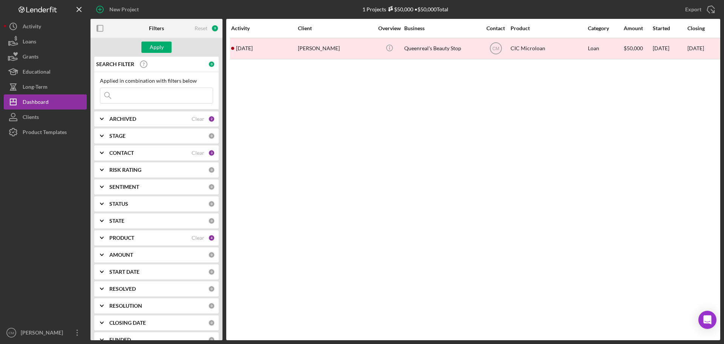 The image size is (724, 344). Describe the element at coordinates (157, 28) in the screenshot. I see `b: Filters` at that location.